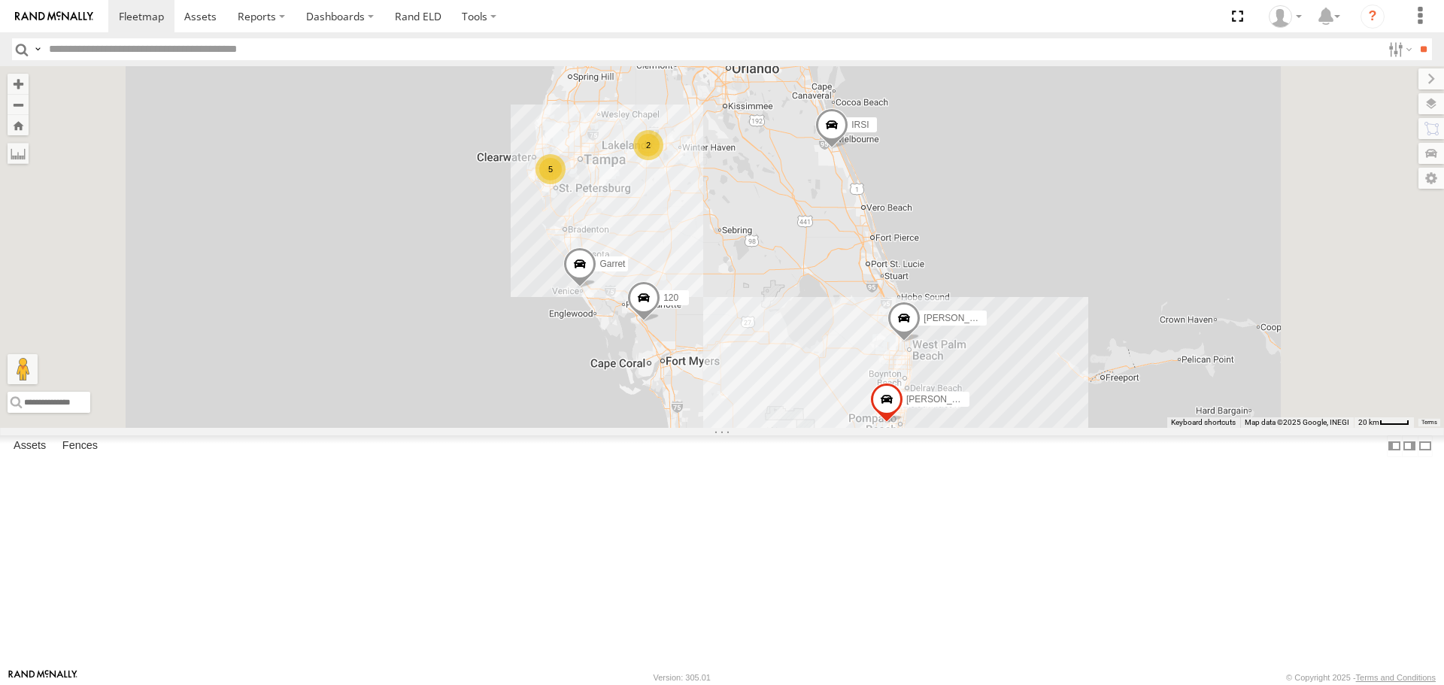 The width and height of the screenshot is (1444, 685). Describe the element at coordinates (29, 447) in the screenshot. I see `label: Assets` at that location.